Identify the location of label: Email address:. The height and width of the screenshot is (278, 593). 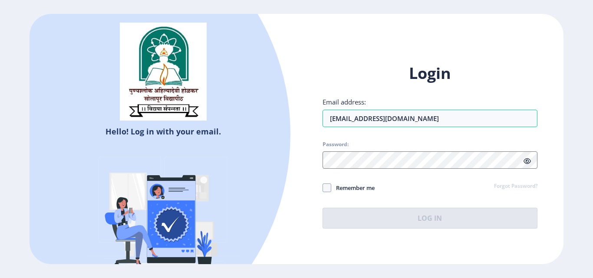
(344, 102).